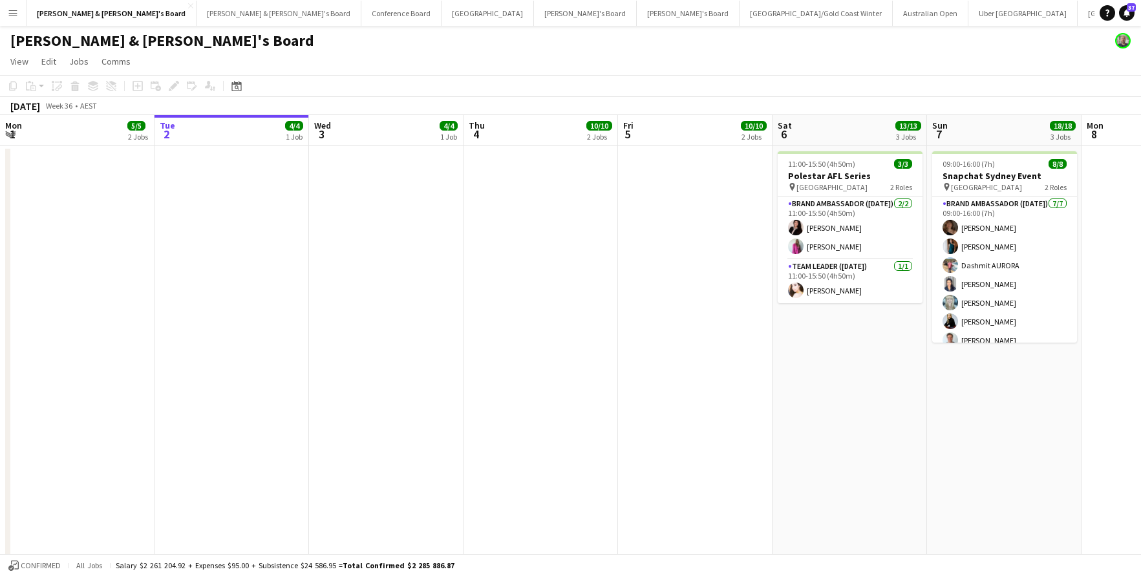  Describe the element at coordinates (1127, 13) in the screenshot. I see `a: 37` at that location.